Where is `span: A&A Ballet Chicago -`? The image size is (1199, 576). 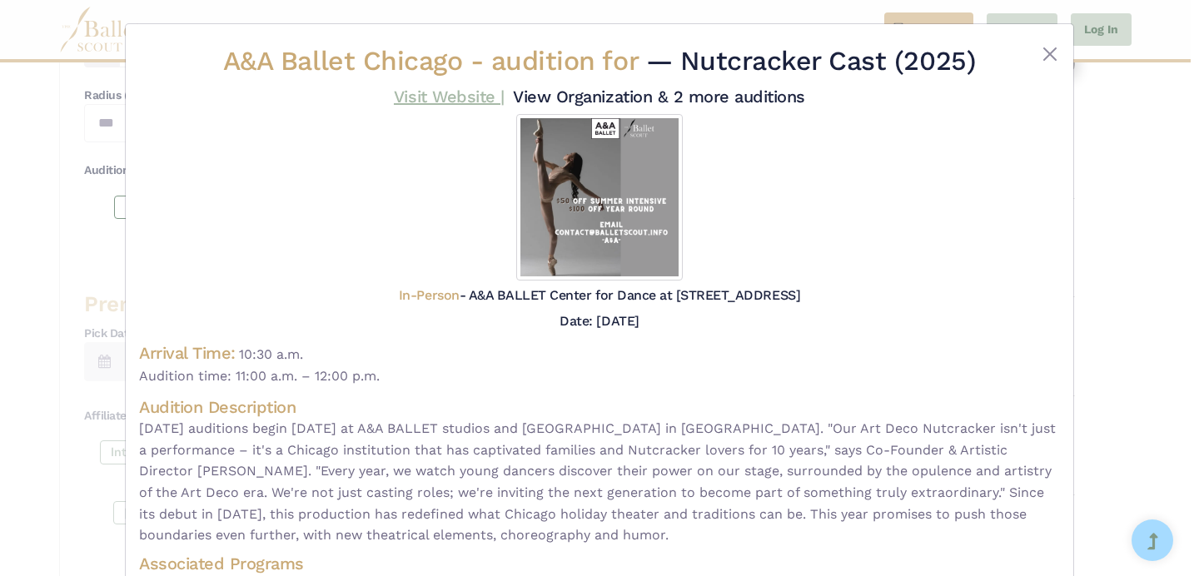
span: A&A Ballet Chicago - is located at coordinates (435, 61).